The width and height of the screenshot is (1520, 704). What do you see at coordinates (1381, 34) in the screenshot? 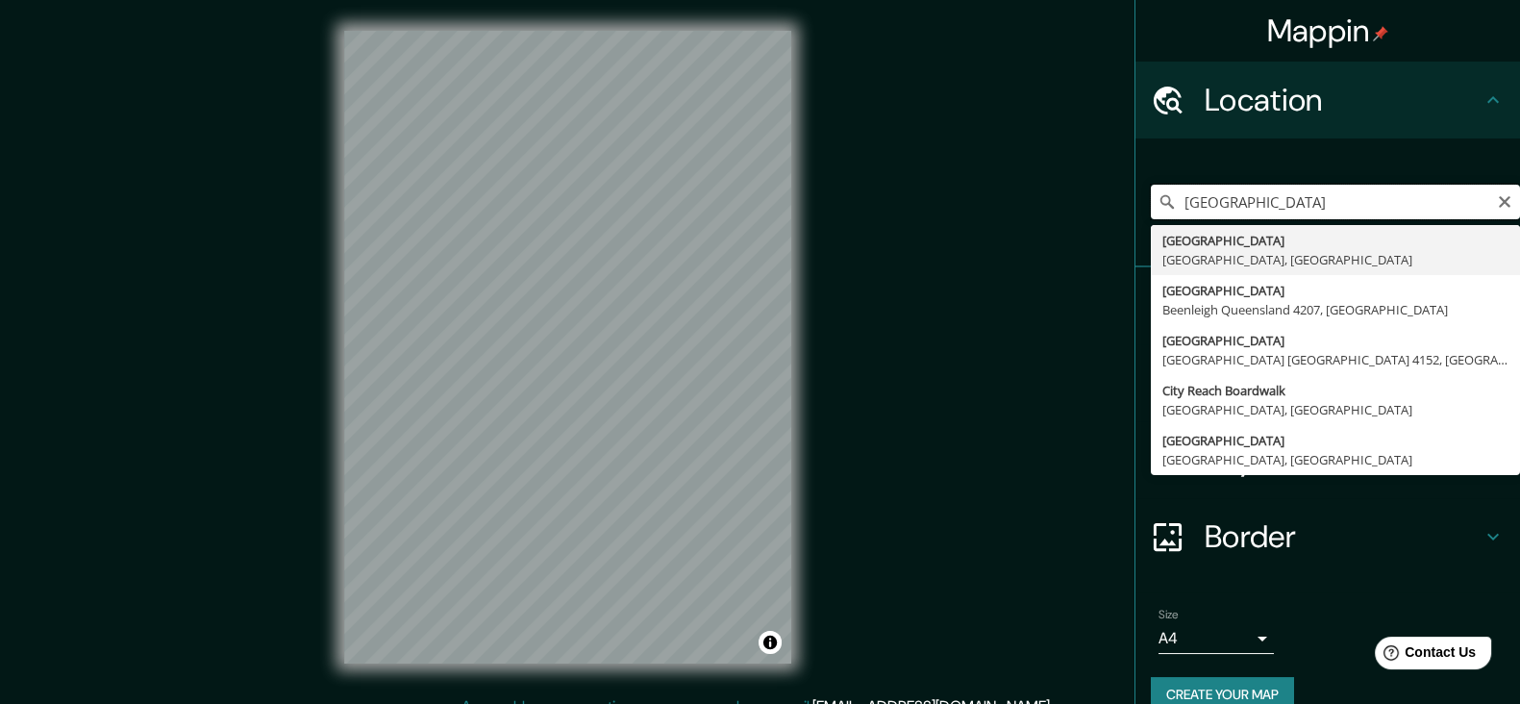
I see `img: pin-icon.png` at bounding box center [1381, 34].